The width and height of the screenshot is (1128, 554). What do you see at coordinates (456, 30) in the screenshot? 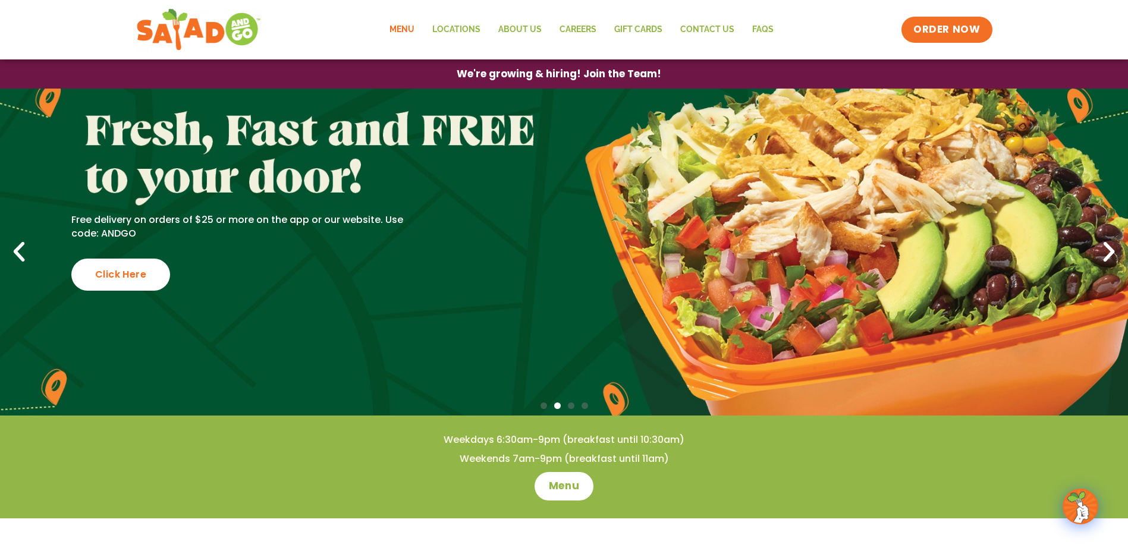
I see `a: Locations` at bounding box center [456, 30].